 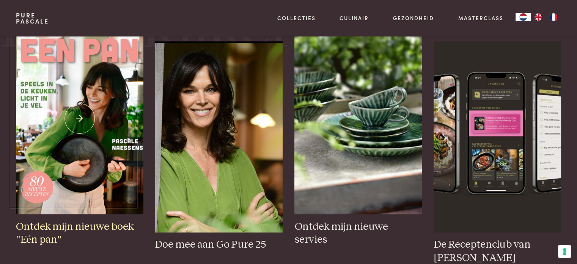 I want to click on a: PurePascale, so click(x=32, y=18).